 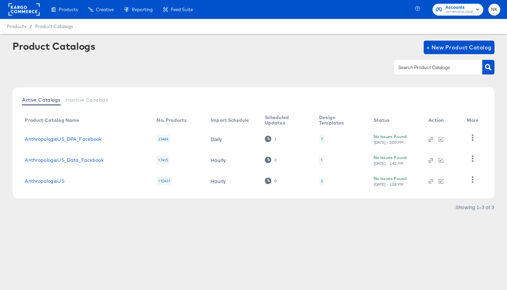 I want to click on a: AnthropologieUS, so click(x=44, y=181).